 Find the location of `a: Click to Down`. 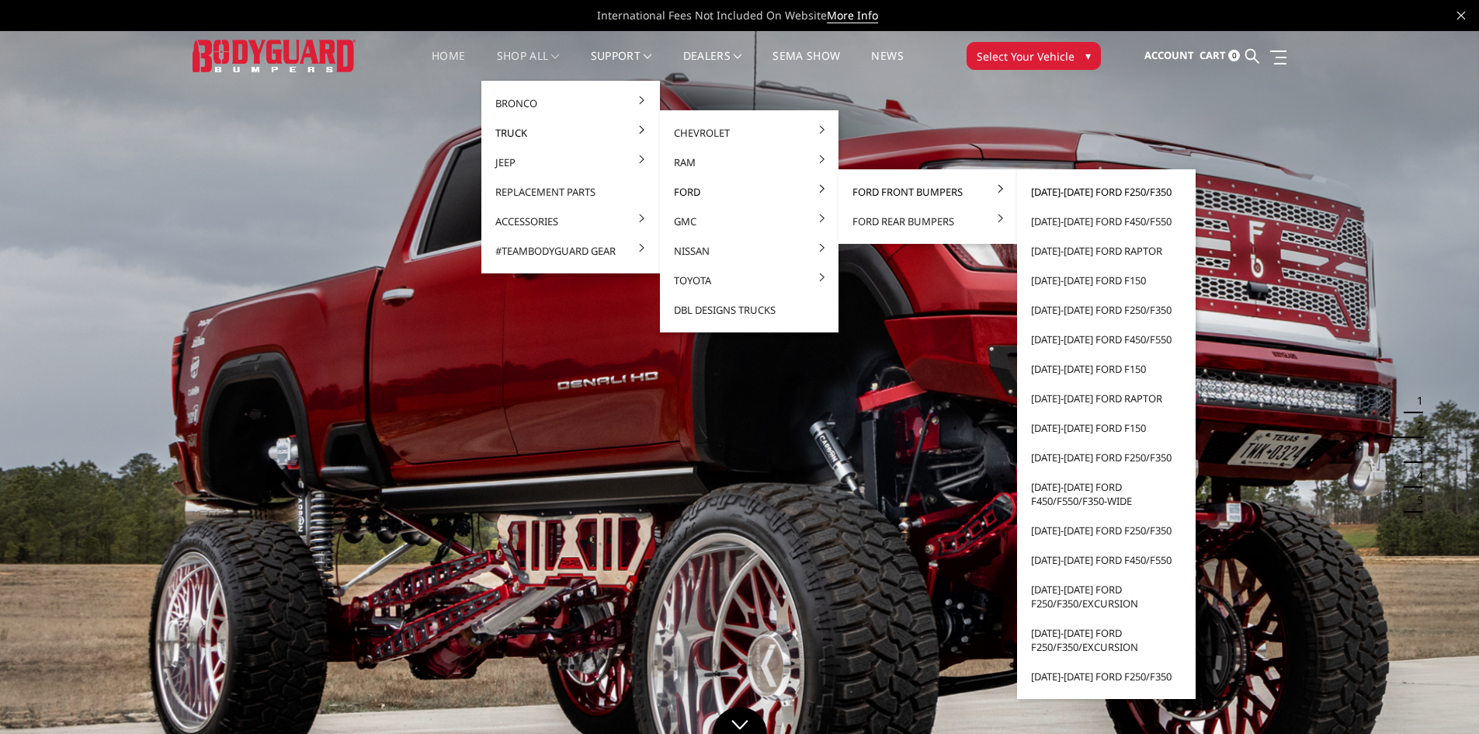

a: Click to Down is located at coordinates (740, 720).